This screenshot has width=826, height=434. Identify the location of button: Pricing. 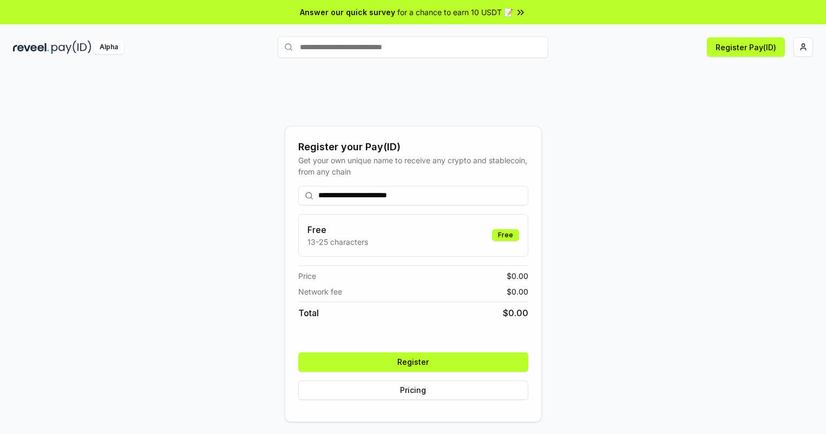
(413, 391).